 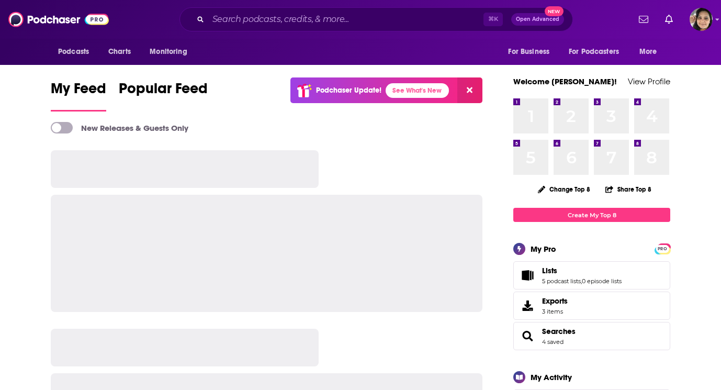 What do you see at coordinates (78, 95) in the screenshot?
I see `a: My Feed` at bounding box center [78, 95].